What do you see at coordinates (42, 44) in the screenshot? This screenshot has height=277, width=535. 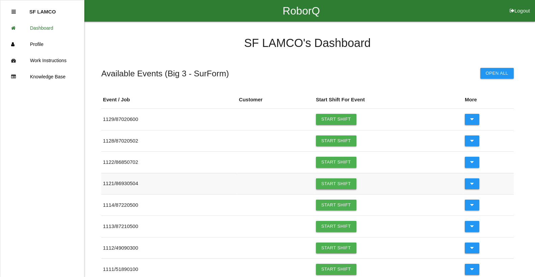 I see `a: Profile` at bounding box center [42, 44].